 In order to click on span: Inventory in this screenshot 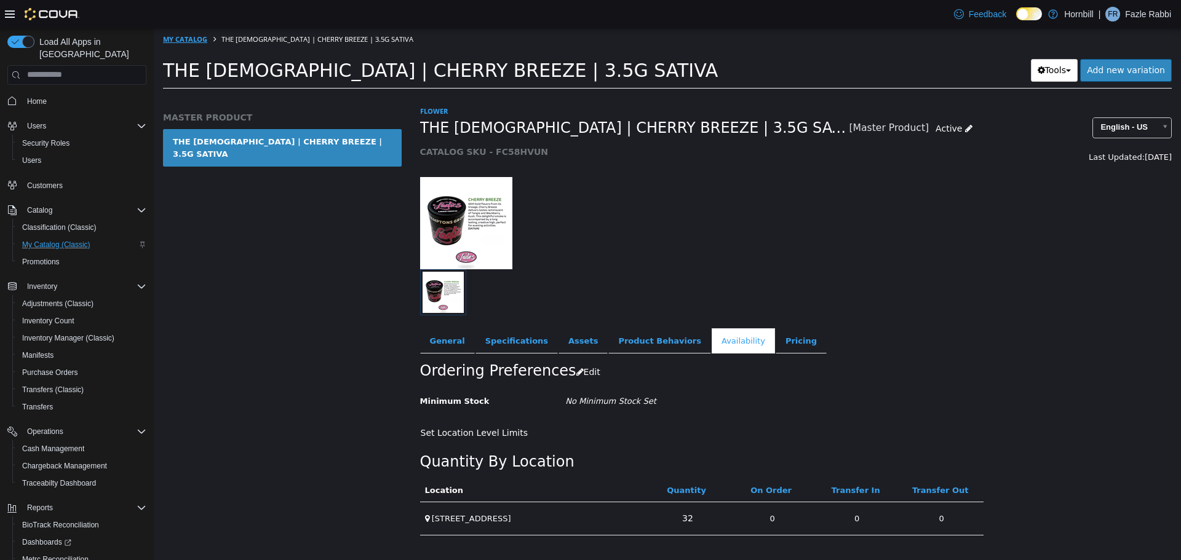, I will do `click(84, 287)`.